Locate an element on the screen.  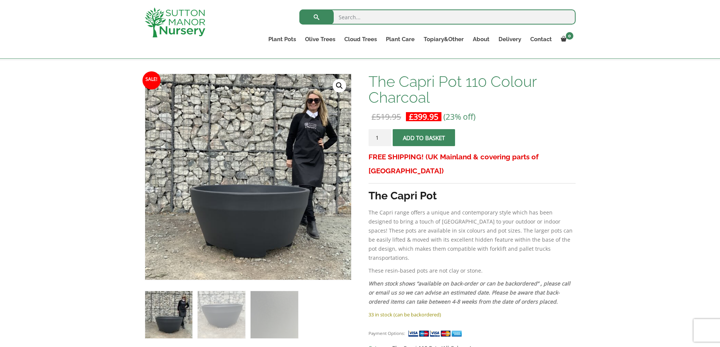
img: The Capri Pot 110 Colour Charcoal is located at coordinates (168, 315).